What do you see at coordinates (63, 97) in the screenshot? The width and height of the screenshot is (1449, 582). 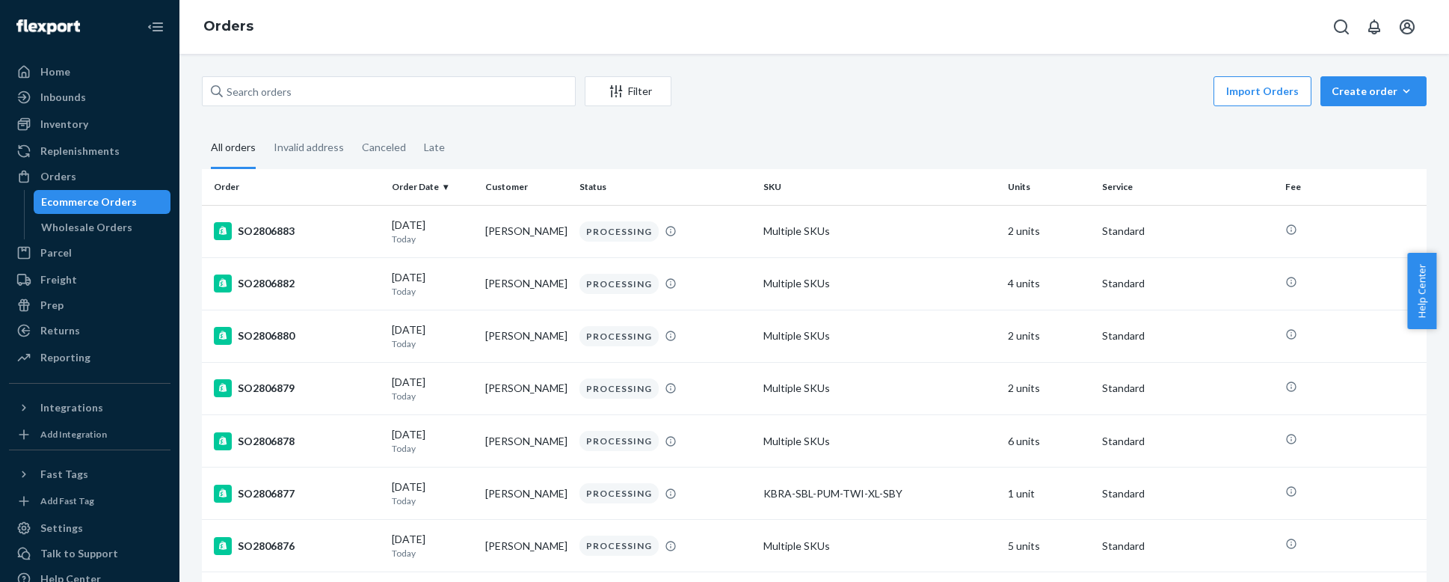 I see `div: Inbounds` at bounding box center [63, 97].